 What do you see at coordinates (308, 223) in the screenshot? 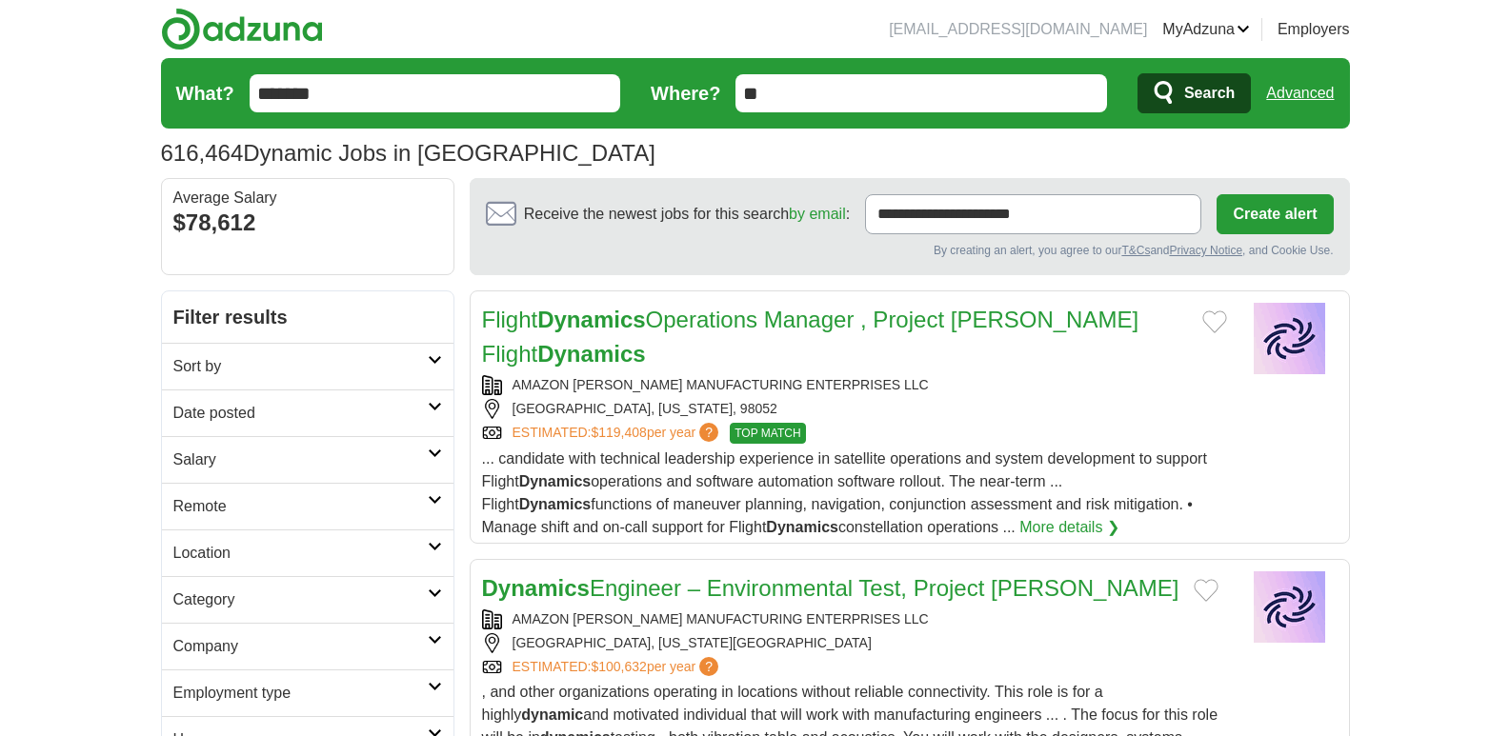
I see `div: $78,612` at bounding box center [308, 223].